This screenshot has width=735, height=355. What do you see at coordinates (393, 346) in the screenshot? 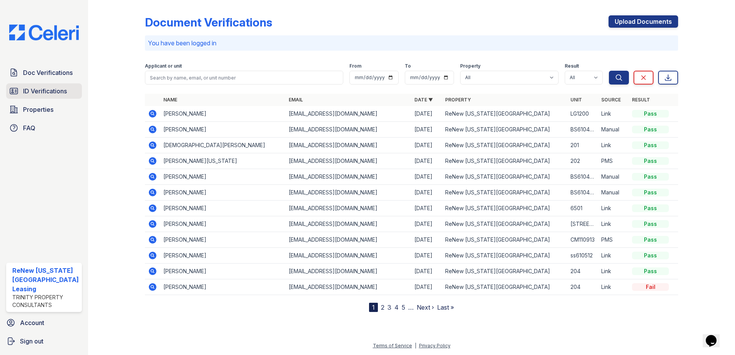
I see `a: Terms of Service` at bounding box center [393, 346].